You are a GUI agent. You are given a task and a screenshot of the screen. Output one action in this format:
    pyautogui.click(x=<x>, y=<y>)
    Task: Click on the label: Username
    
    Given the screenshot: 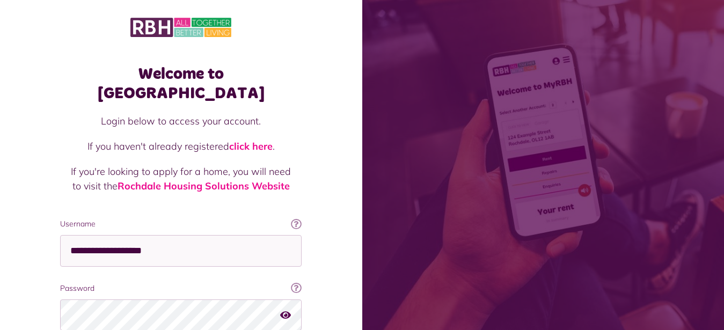 What is the action you would take?
    pyautogui.click(x=181, y=224)
    